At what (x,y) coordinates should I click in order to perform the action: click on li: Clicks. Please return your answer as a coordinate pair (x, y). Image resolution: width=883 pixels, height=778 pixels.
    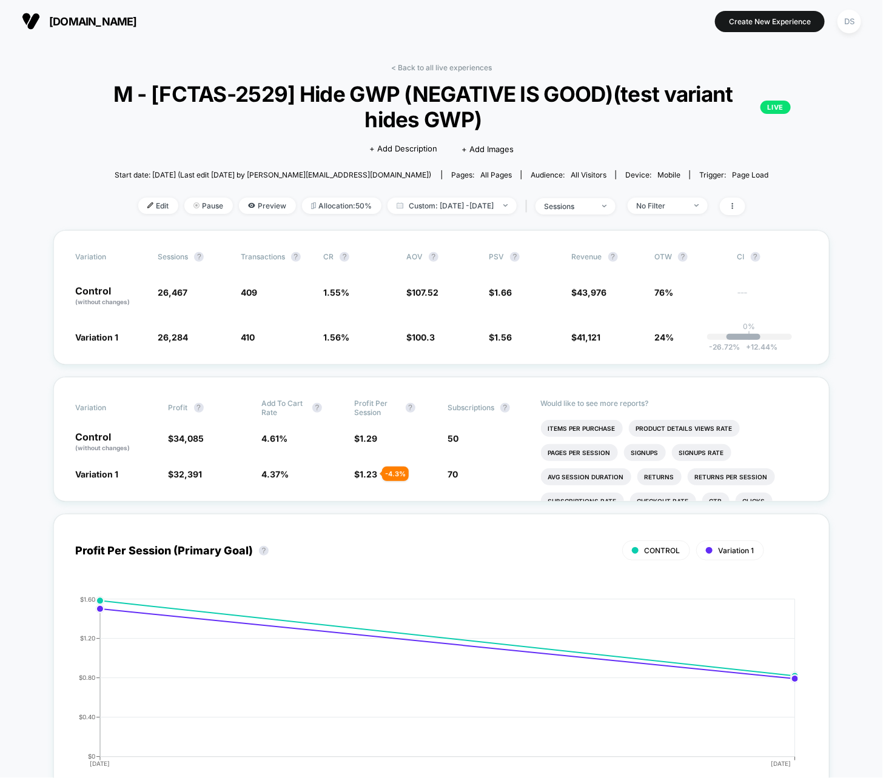
    Looking at the image, I should click on (754, 501).